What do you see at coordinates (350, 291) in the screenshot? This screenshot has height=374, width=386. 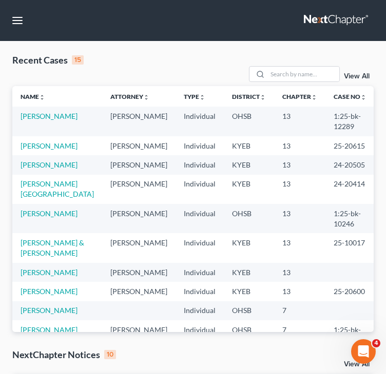 I see `td: 25-20600` at bounding box center [350, 291].